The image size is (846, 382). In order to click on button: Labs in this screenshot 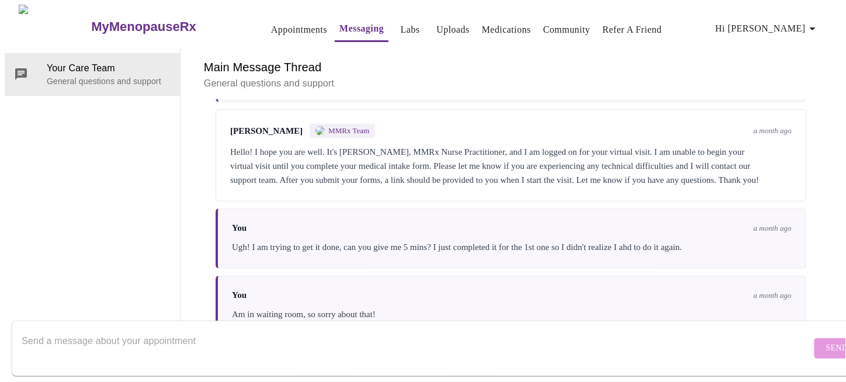, I will do `click(410, 30)`.